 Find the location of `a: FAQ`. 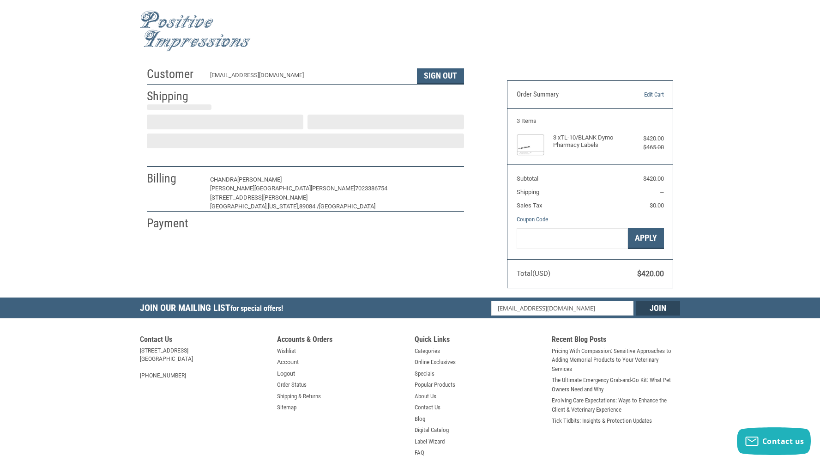

a: FAQ is located at coordinates (419, 453).